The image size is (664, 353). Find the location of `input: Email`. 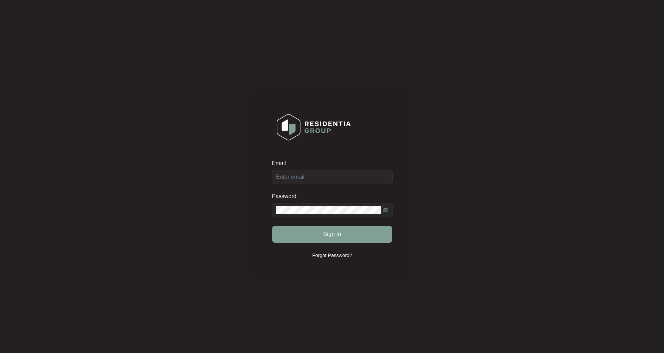

input: Email is located at coordinates (332, 177).